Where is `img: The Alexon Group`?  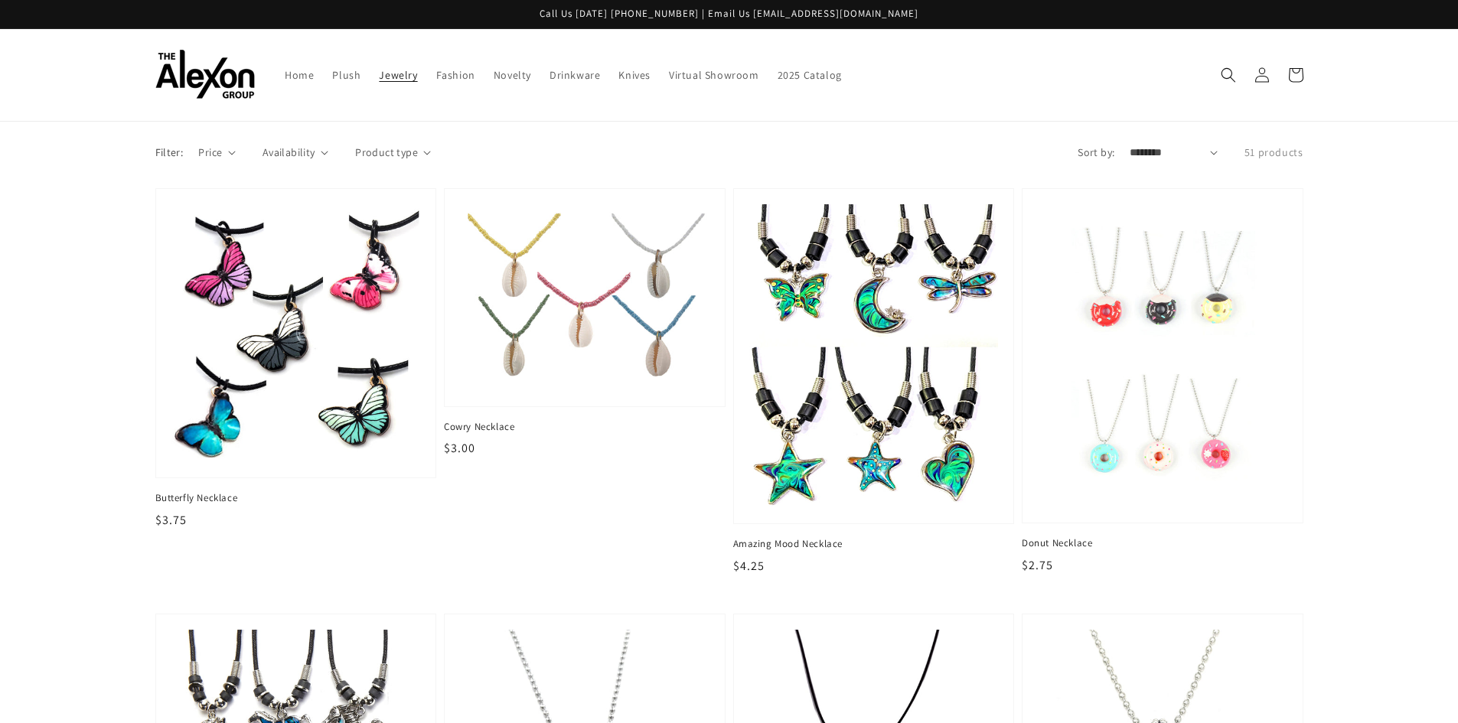
img: The Alexon Group is located at coordinates (205, 74).